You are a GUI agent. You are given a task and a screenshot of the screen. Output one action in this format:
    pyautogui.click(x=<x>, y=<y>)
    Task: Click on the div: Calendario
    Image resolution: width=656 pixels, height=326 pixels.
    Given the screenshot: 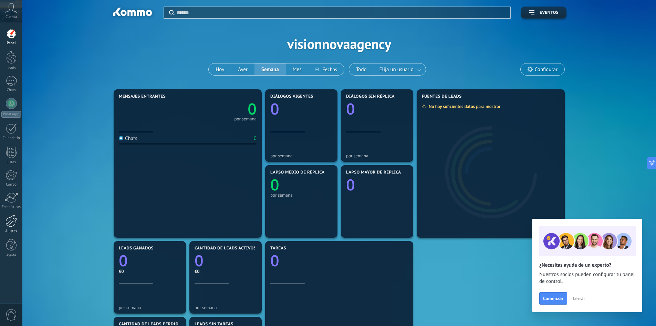 What is the action you would take?
    pyautogui.click(x=11, y=138)
    